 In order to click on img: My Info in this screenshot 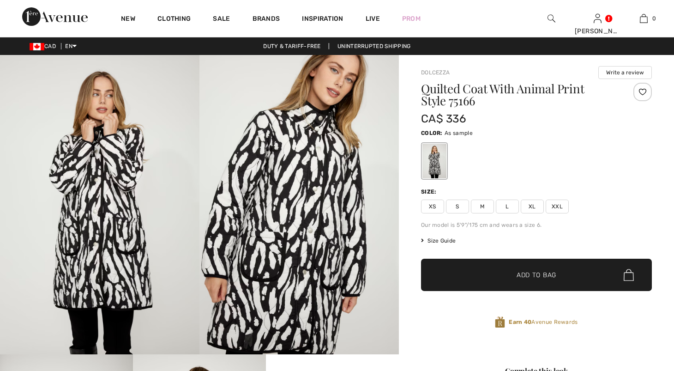, I will do `click(597, 18)`.